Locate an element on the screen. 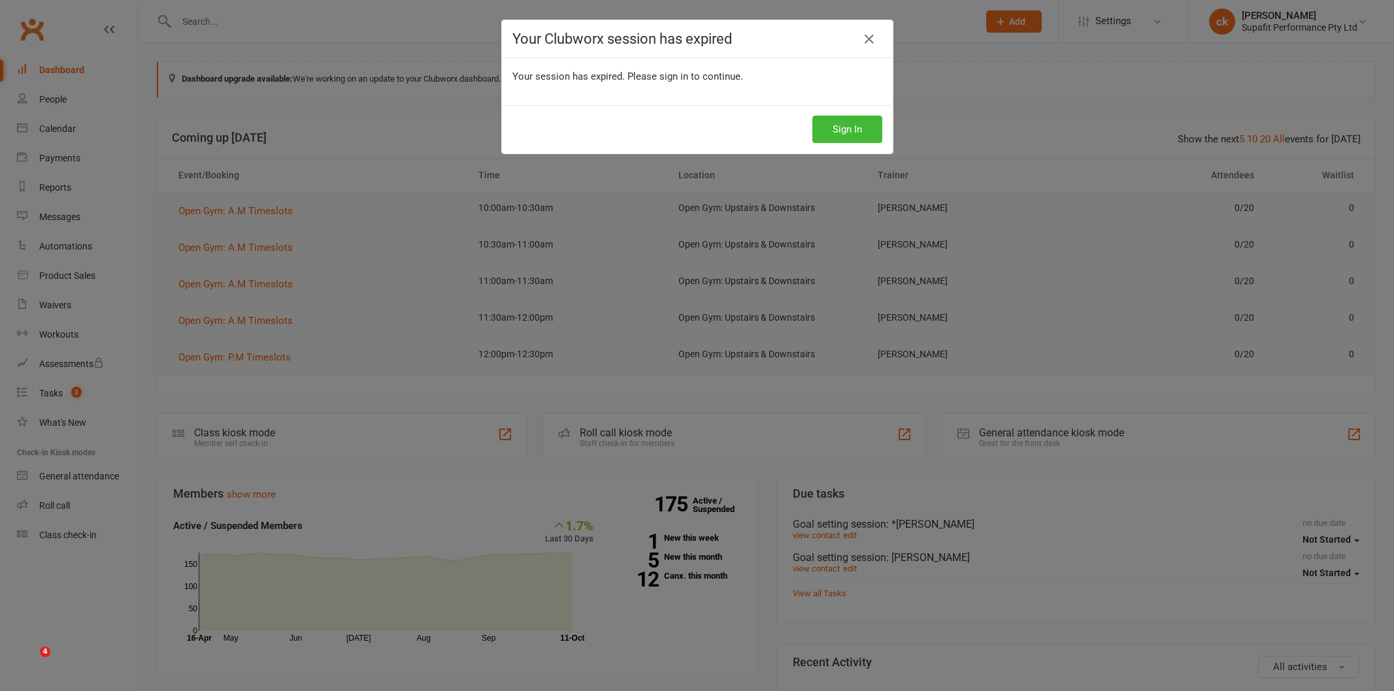  button: Sign In is located at coordinates (847, 129).